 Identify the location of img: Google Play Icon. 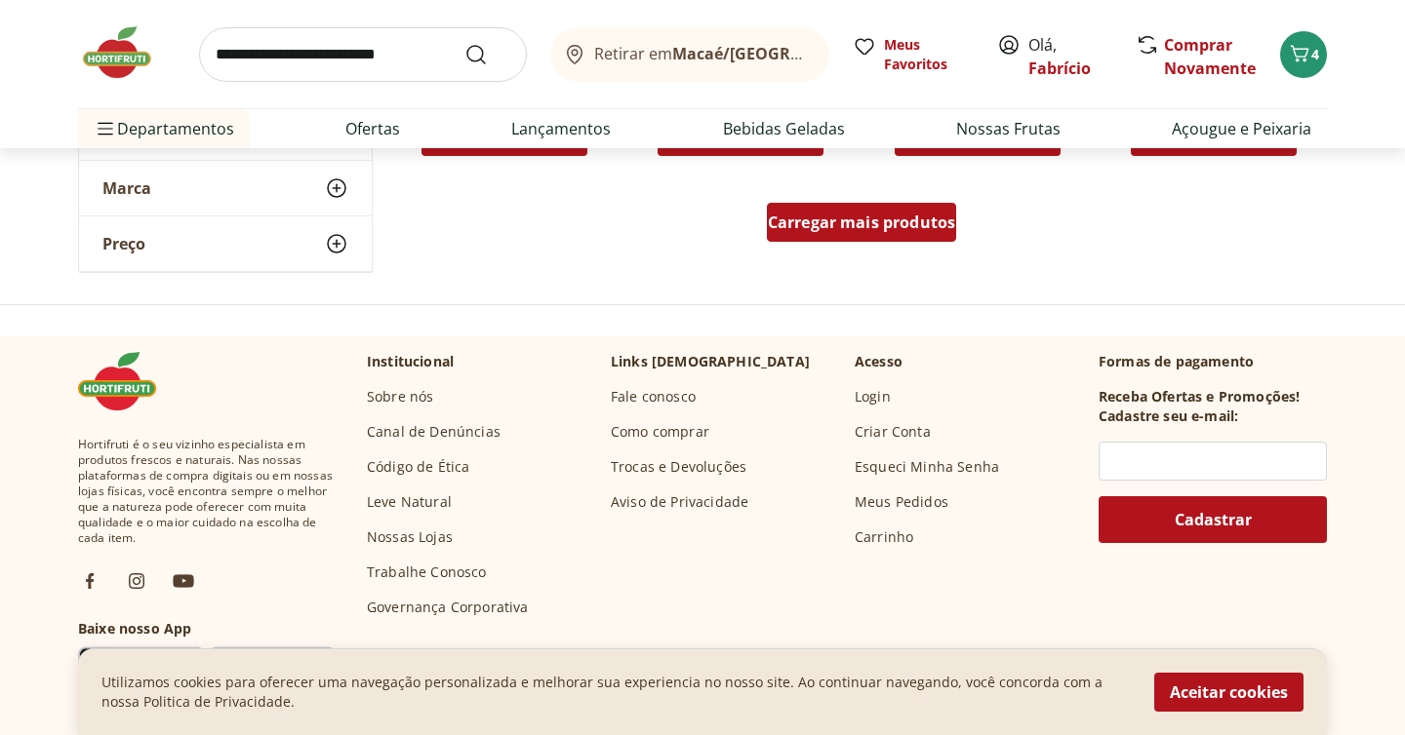
(141, 666).